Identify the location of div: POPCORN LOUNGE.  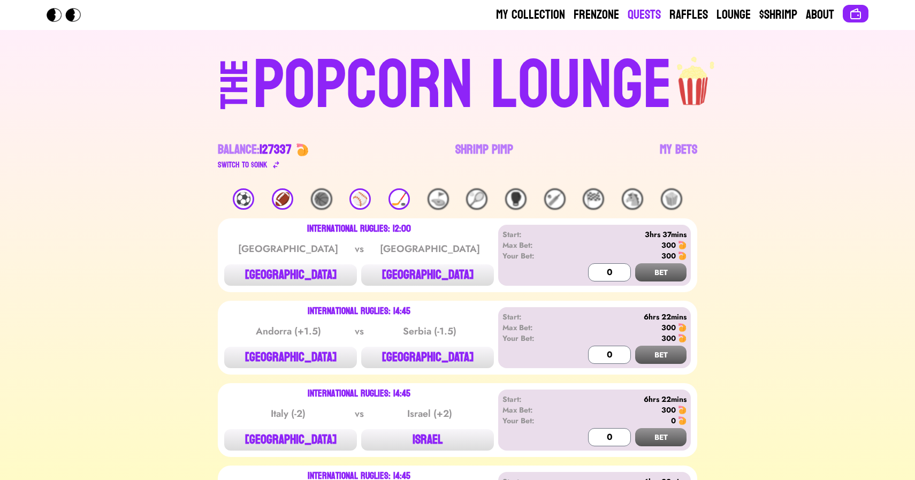
(462, 86).